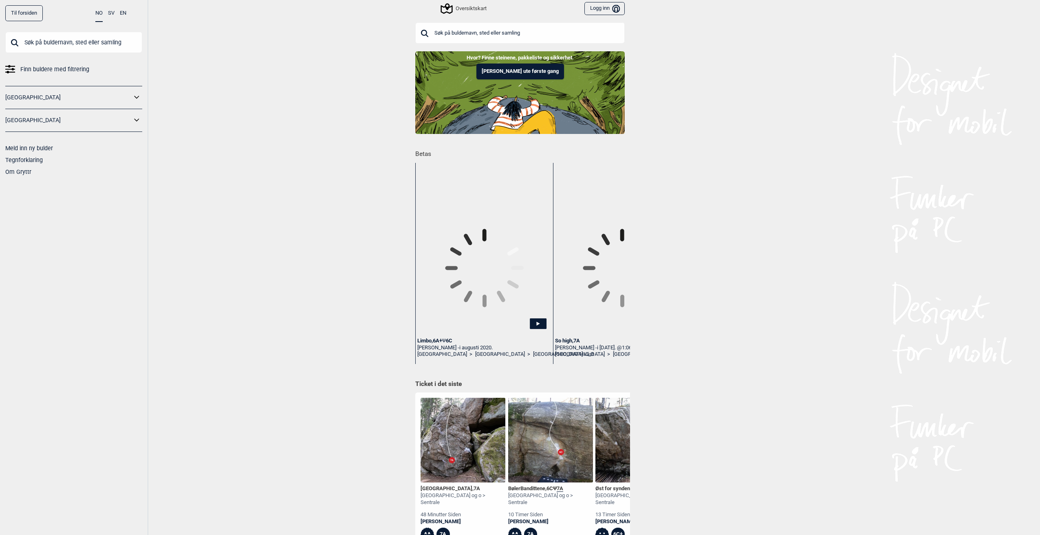 Image resolution: width=1040 pixels, height=535 pixels. What do you see at coordinates (123, 13) in the screenshot?
I see `button: EN` at bounding box center [123, 13].